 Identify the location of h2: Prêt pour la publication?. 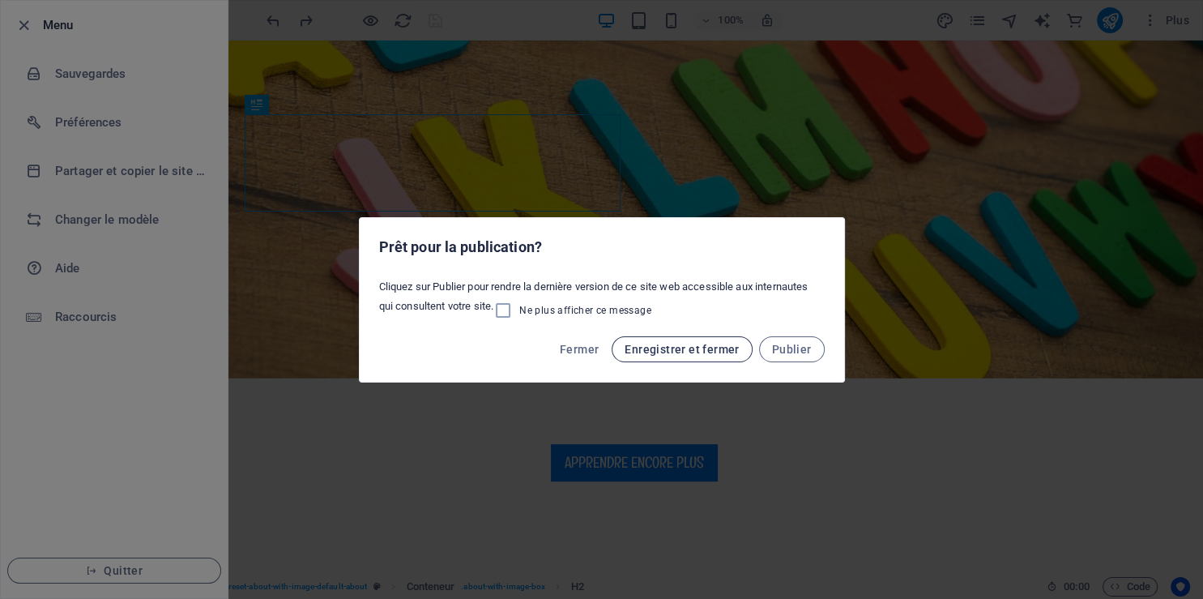
(602, 247).